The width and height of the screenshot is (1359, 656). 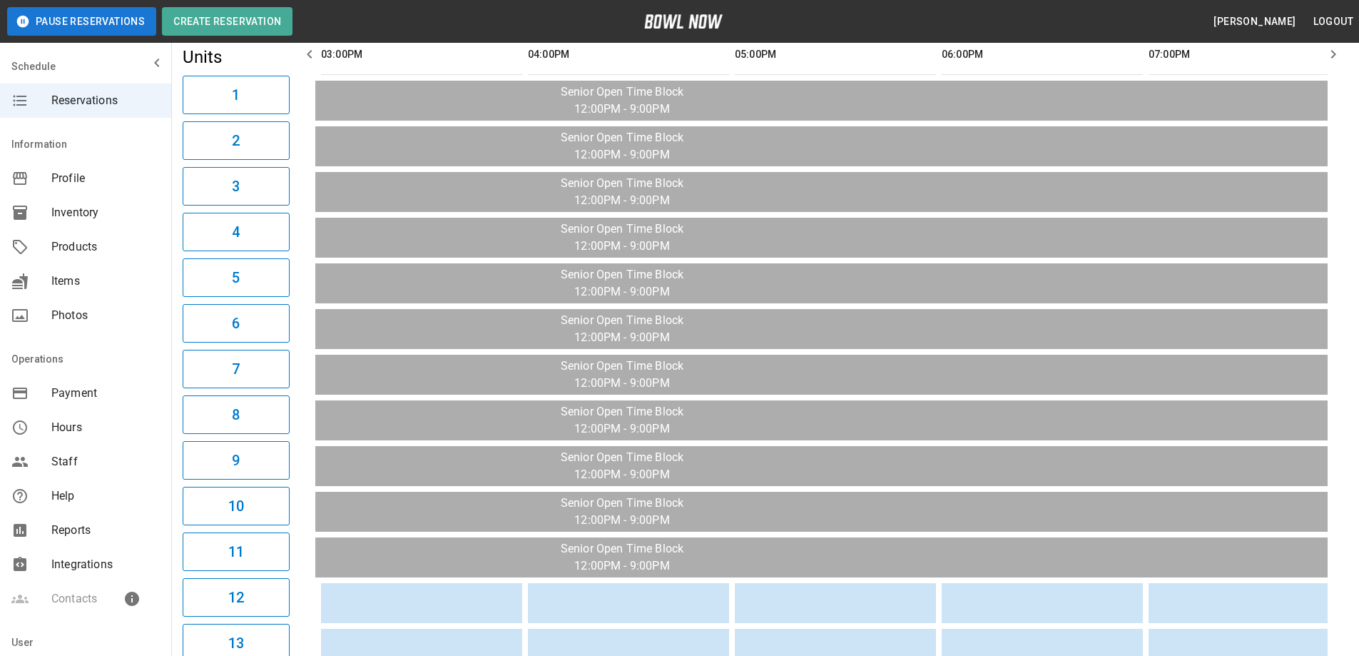 I want to click on button: 5, so click(x=236, y=278).